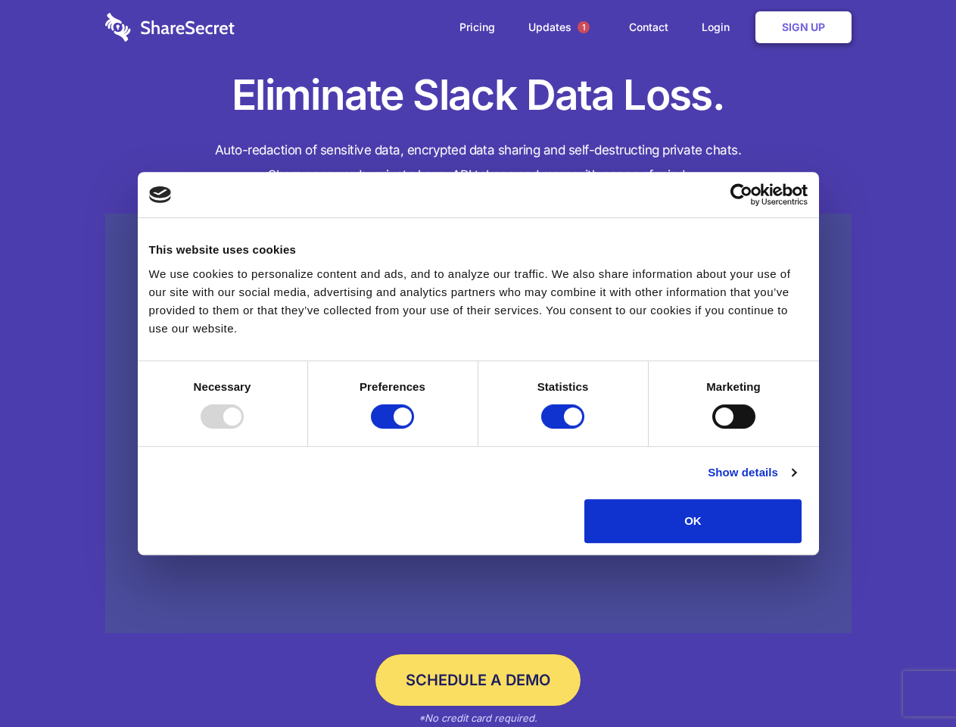 The width and height of the screenshot is (956, 727). What do you see at coordinates (479, 250) in the screenshot?
I see `div: This website uses cookies` at bounding box center [479, 250].